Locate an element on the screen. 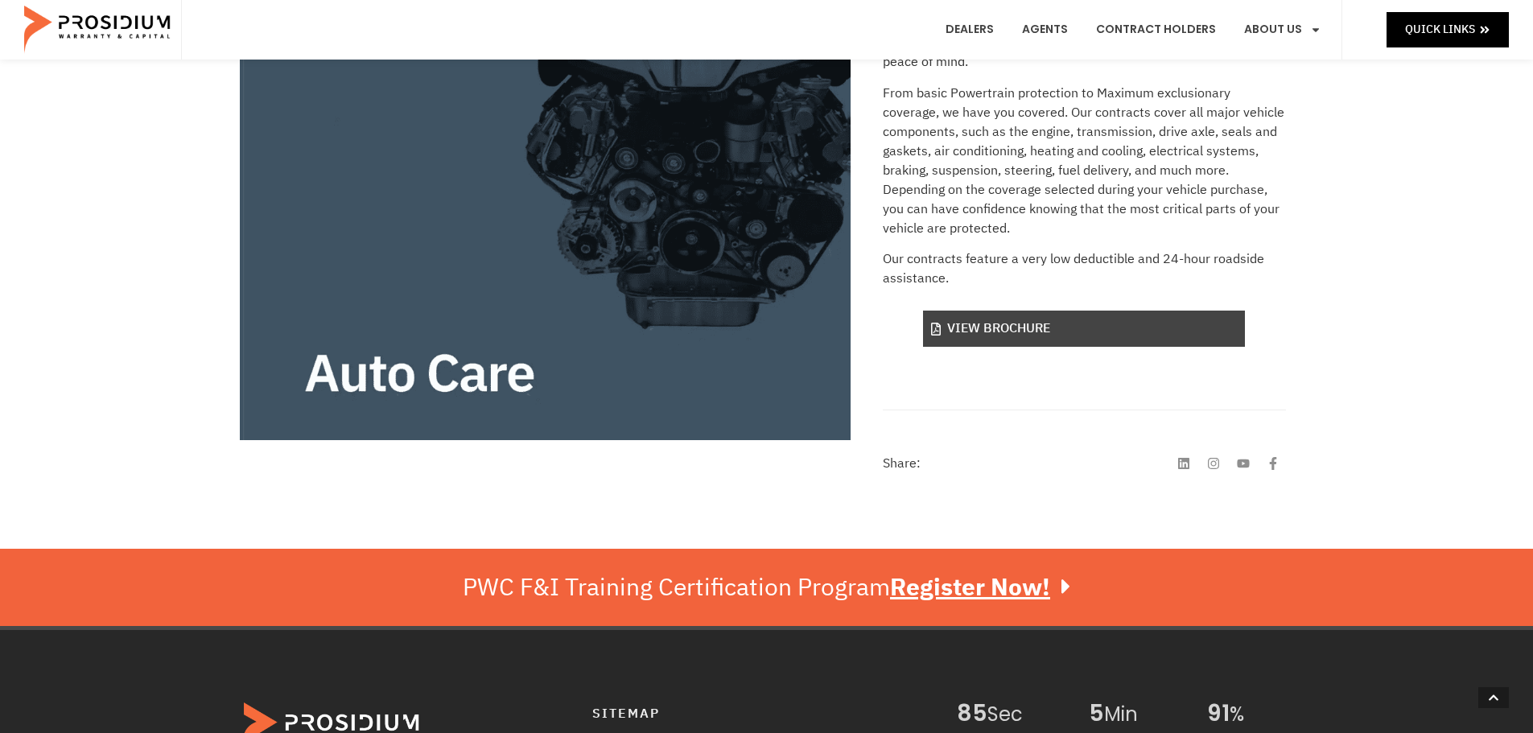  h4: Share: is located at coordinates (901, 464).